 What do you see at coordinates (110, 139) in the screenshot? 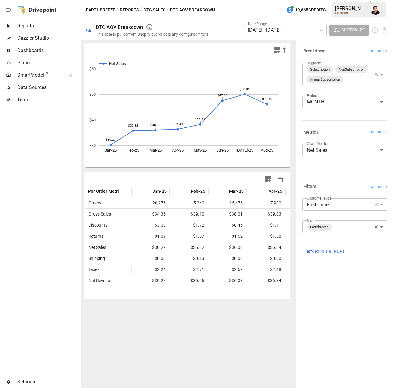
I see `text: $30.27` at bounding box center [110, 139].